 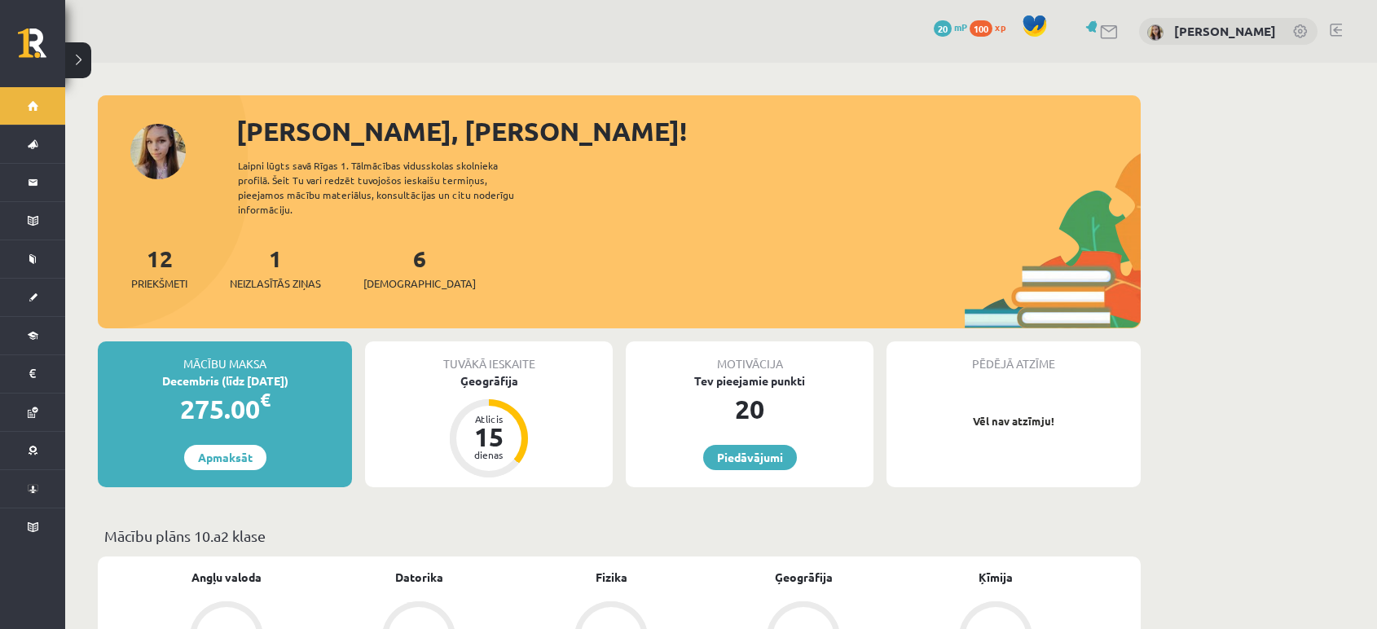 What do you see at coordinates (489, 437) in the screenshot?
I see `div: 15` at bounding box center [489, 437].